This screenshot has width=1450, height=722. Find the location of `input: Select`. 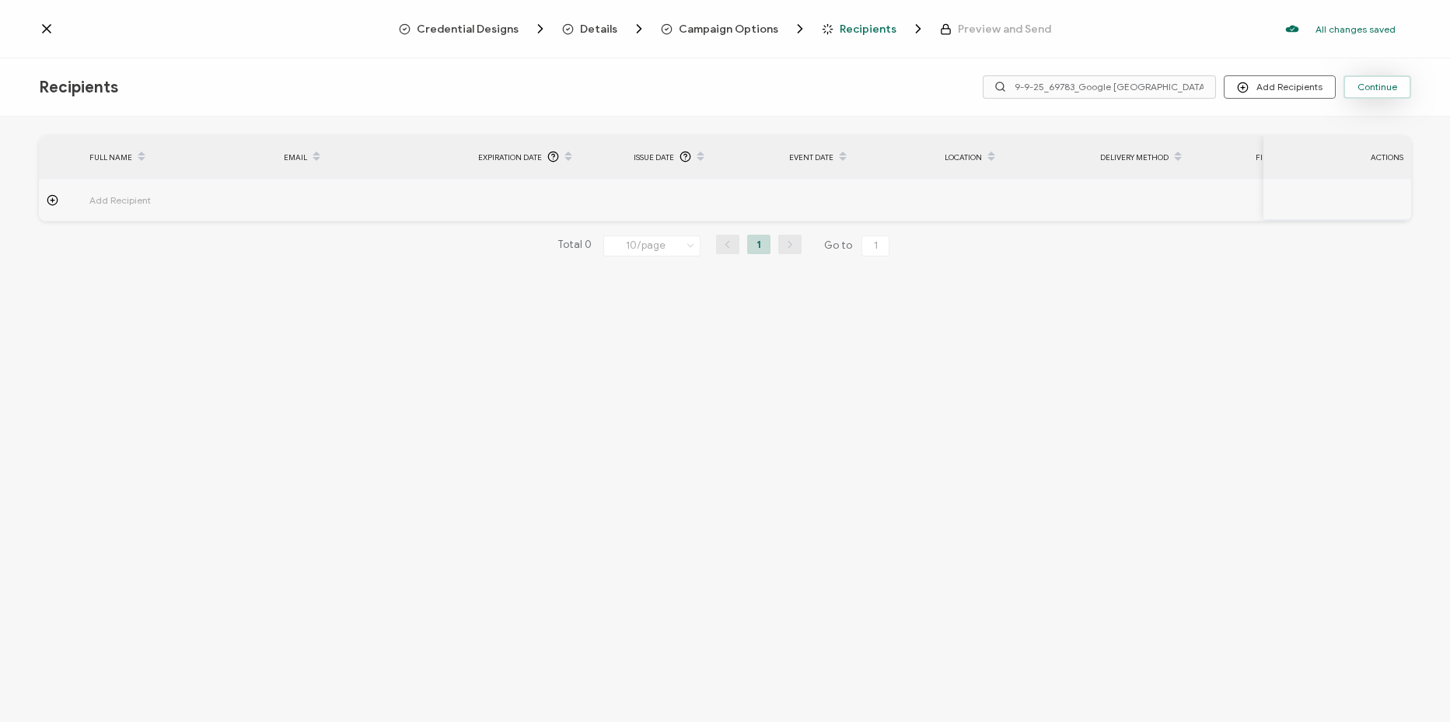

input: Select is located at coordinates (652, 246).